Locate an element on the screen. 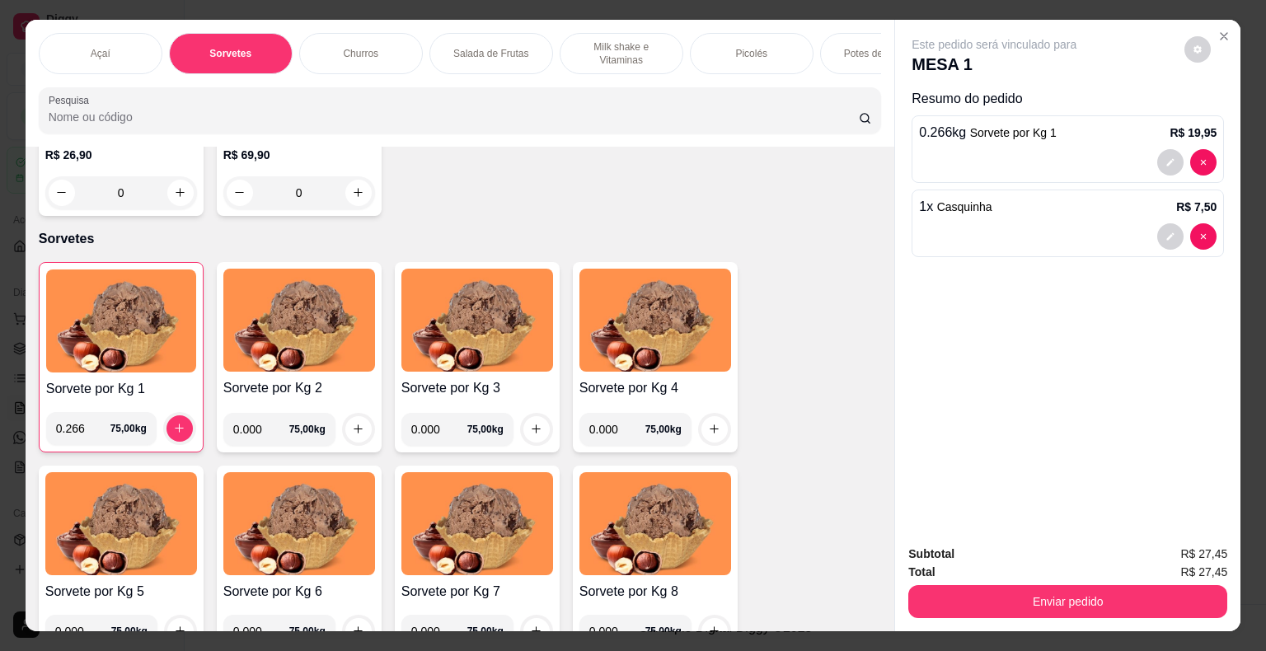 The width and height of the screenshot is (1266, 651). input: Pesquisa is located at coordinates (453, 117).